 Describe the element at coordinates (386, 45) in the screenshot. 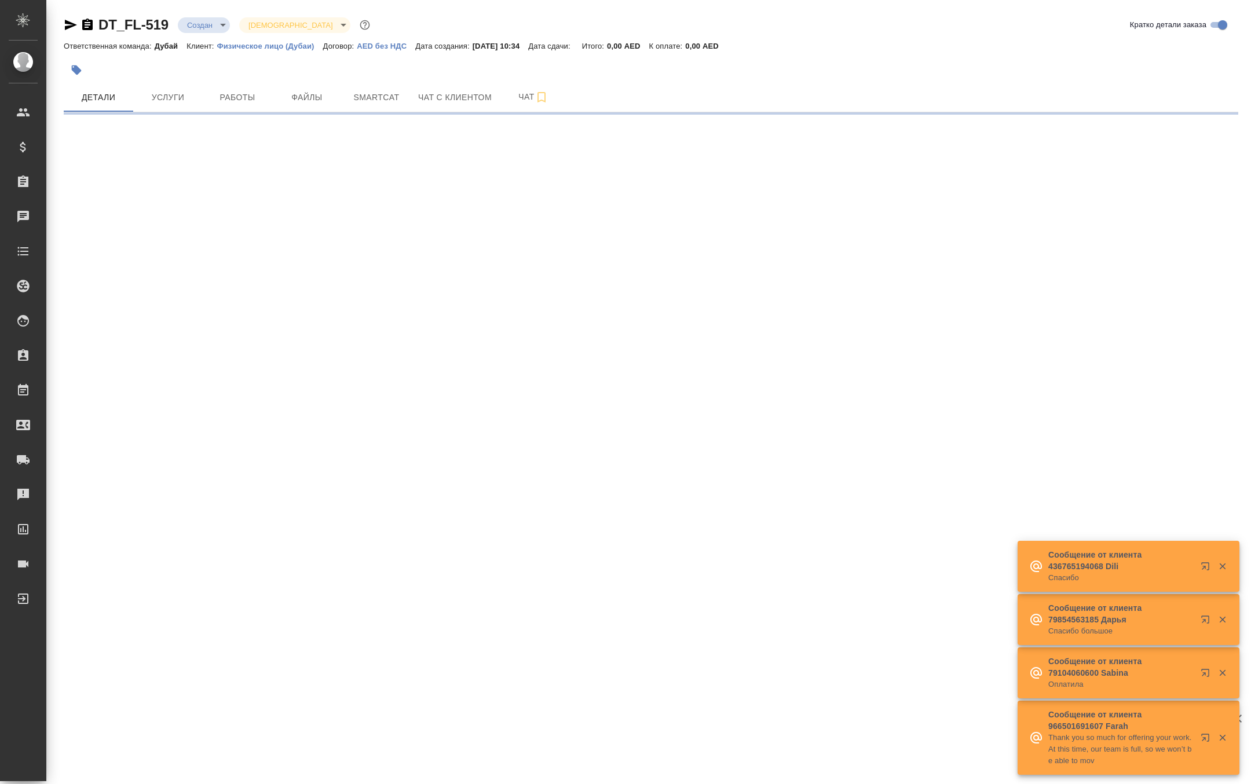

I see `a: AED без НДС` at that location.